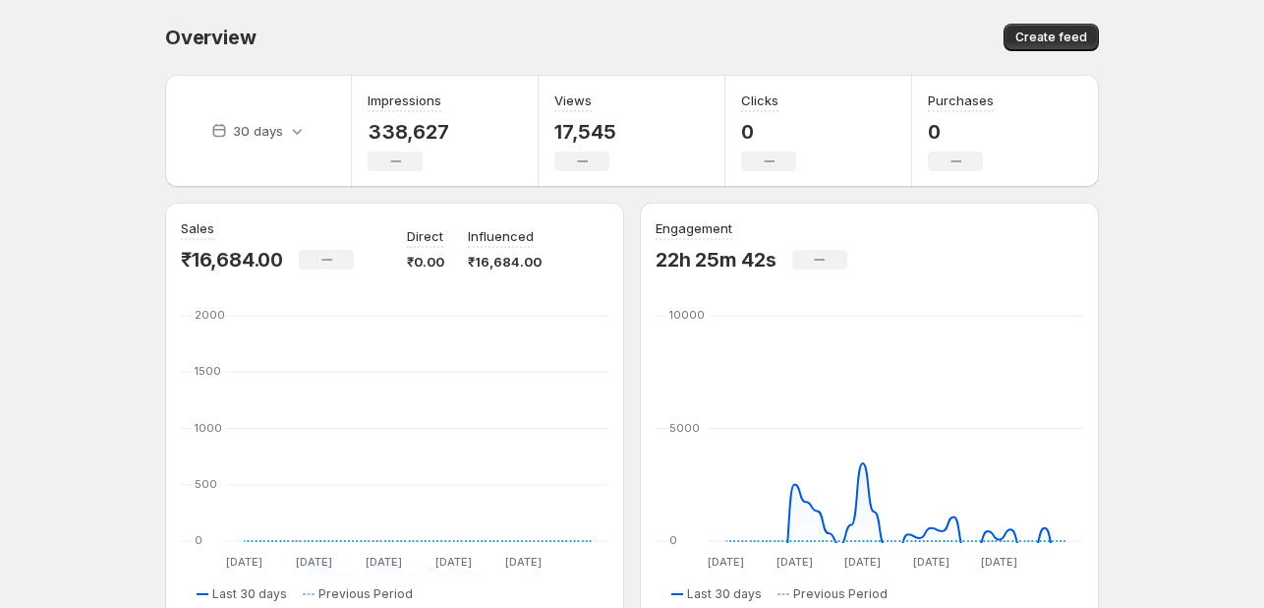 This screenshot has width=1264, height=608. Describe the element at coordinates (258, 131) in the screenshot. I see `p: 30 days` at that location.